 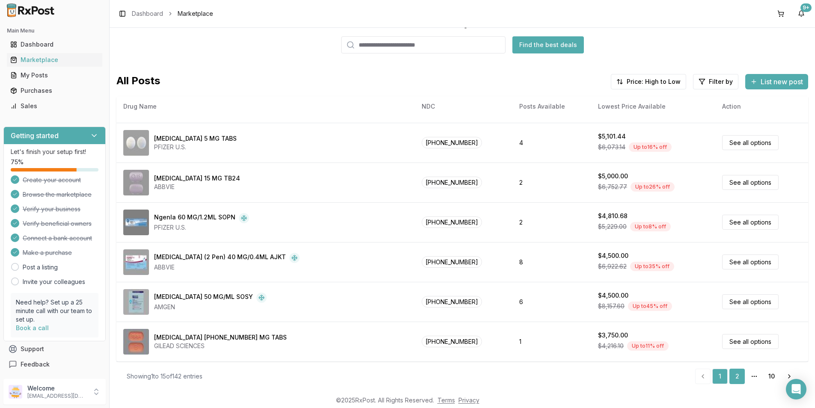 I want to click on div: Up to 26 % off, so click(x=652, y=187).